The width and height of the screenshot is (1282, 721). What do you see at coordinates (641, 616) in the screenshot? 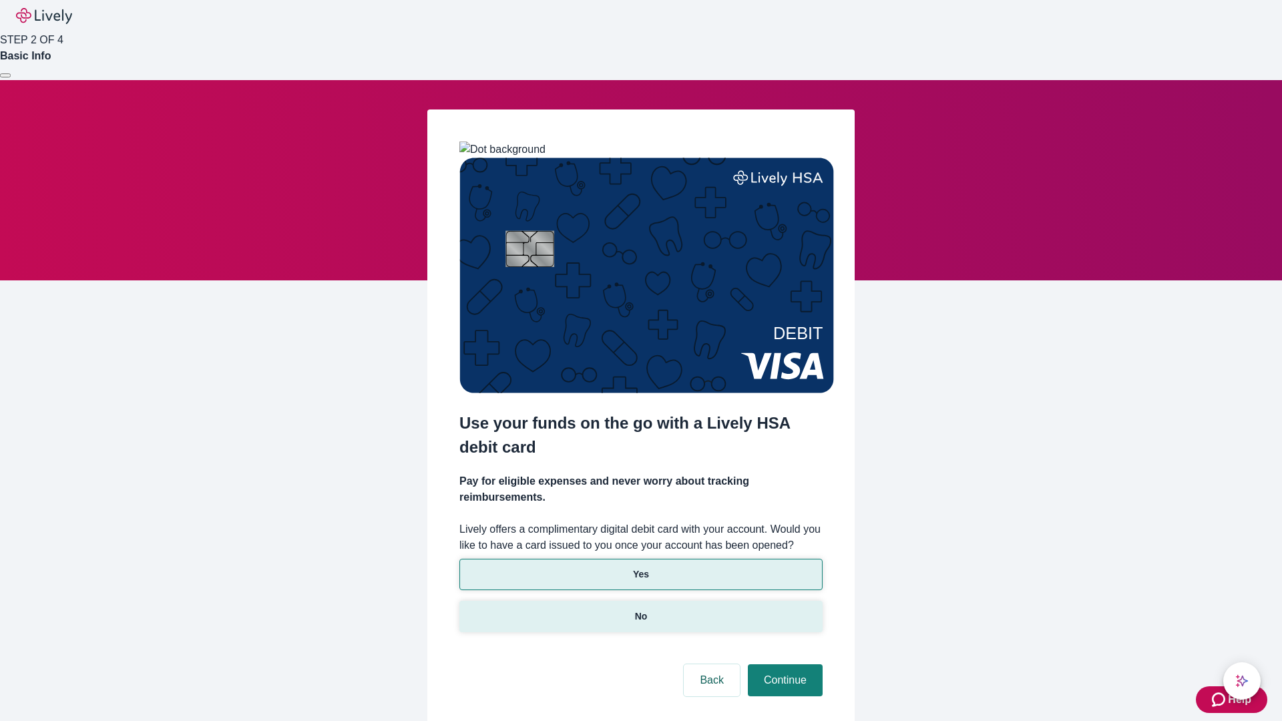
I see `button: No` at bounding box center [641, 616].